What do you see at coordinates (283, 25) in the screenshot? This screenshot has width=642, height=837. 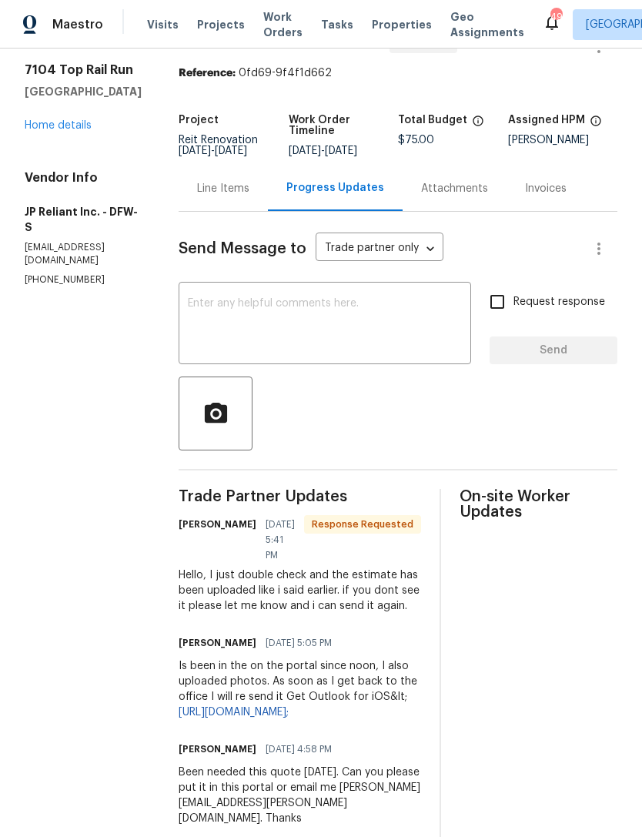 I see `span: Work Orders` at bounding box center [283, 25].